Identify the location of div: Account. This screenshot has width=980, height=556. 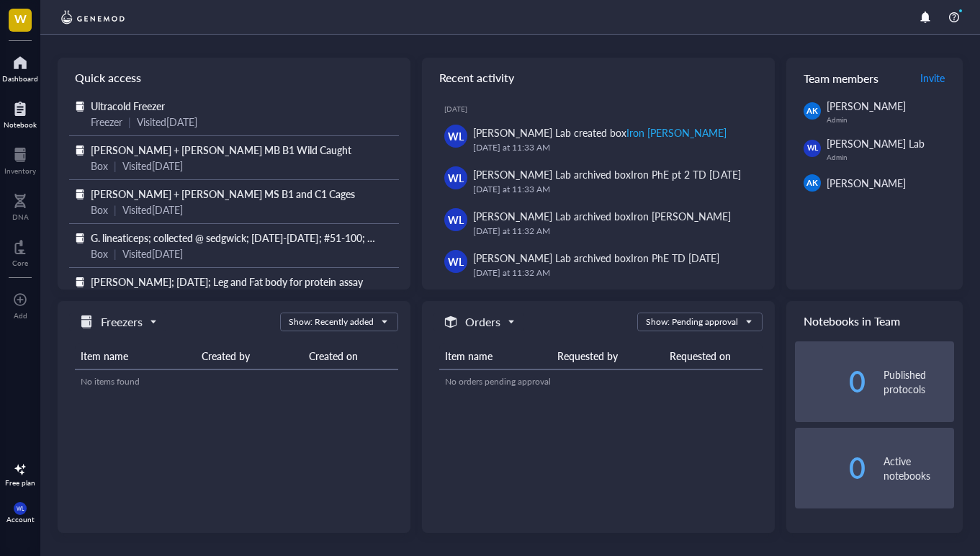
(20, 519).